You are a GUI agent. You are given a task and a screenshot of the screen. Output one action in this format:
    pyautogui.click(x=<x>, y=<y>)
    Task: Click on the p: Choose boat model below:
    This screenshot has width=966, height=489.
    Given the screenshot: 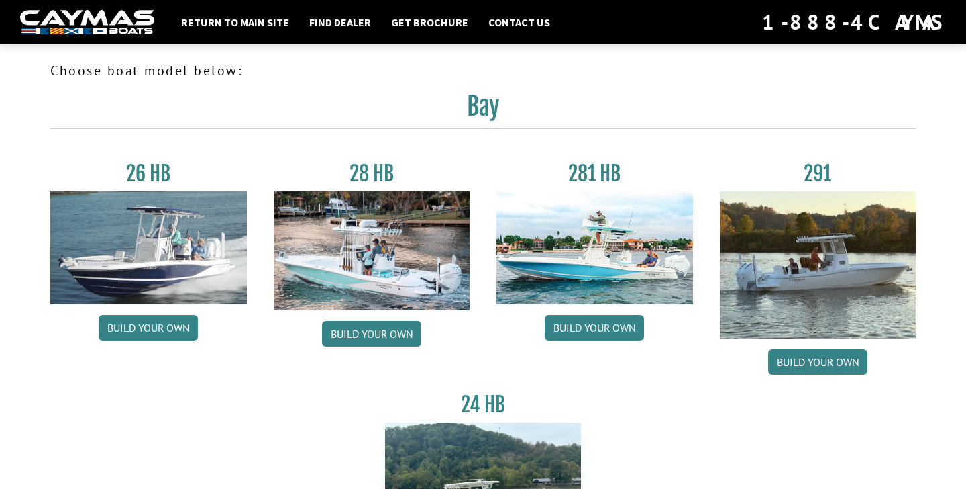 What is the action you would take?
    pyautogui.click(x=483, y=70)
    